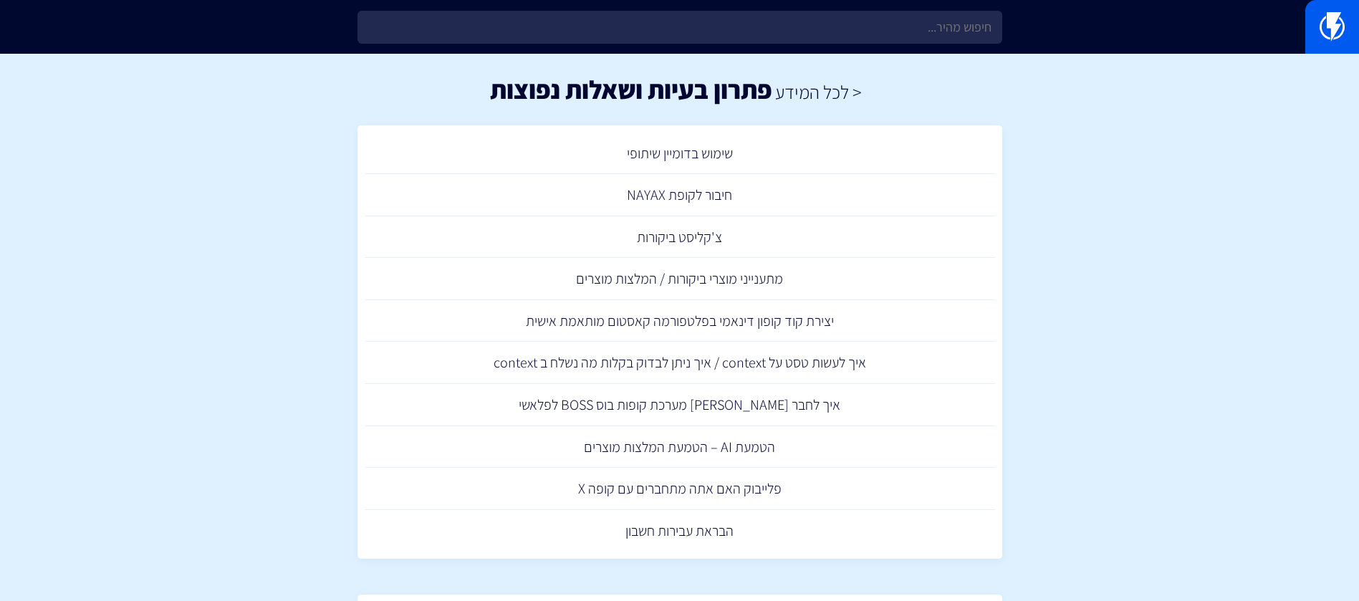  Describe the element at coordinates (680, 153) in the screenshot. I see `a: שימוש בדומיין שיתופי` at that location.